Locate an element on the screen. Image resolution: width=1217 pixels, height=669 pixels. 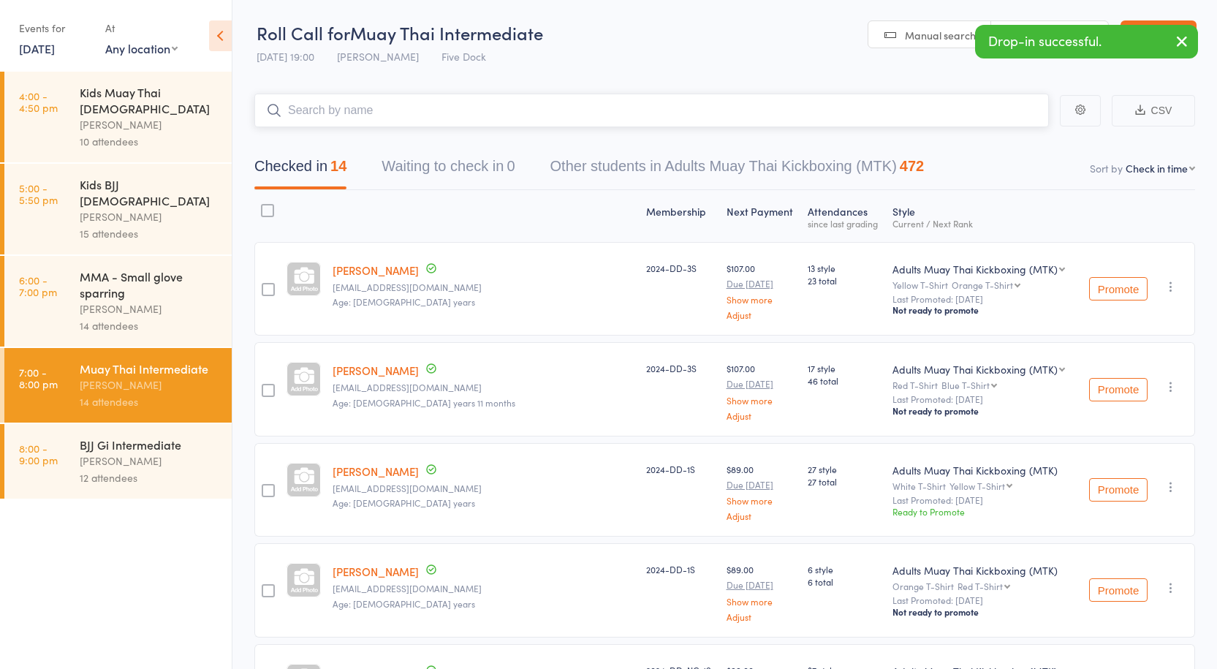
div: since last grading is located at coordinates (844, 223).